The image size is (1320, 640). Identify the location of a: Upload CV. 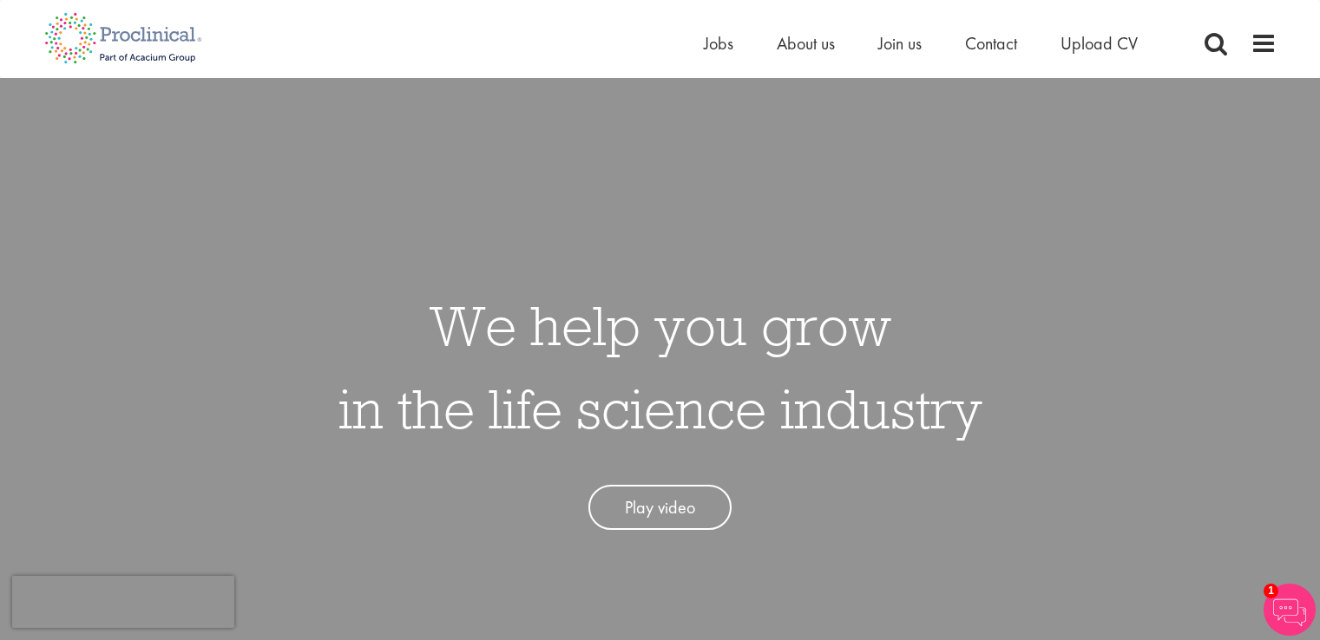
(1098, 43).